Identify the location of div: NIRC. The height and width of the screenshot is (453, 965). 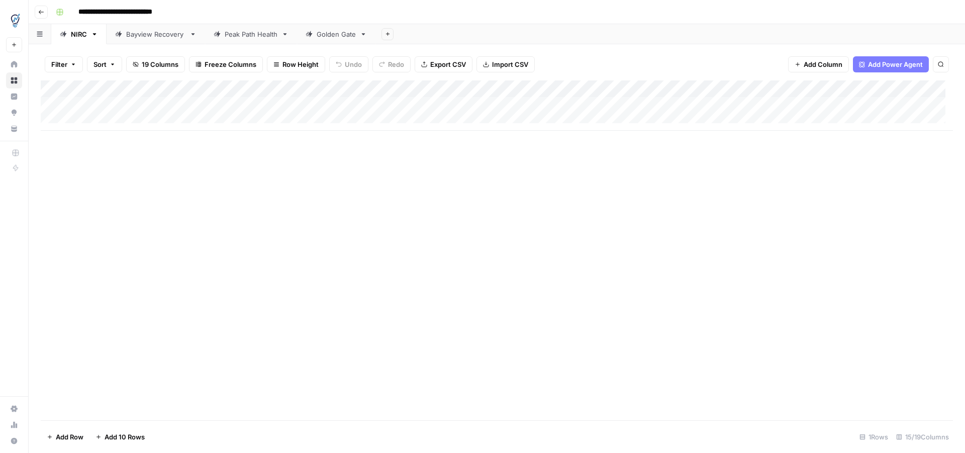
(79, 34).